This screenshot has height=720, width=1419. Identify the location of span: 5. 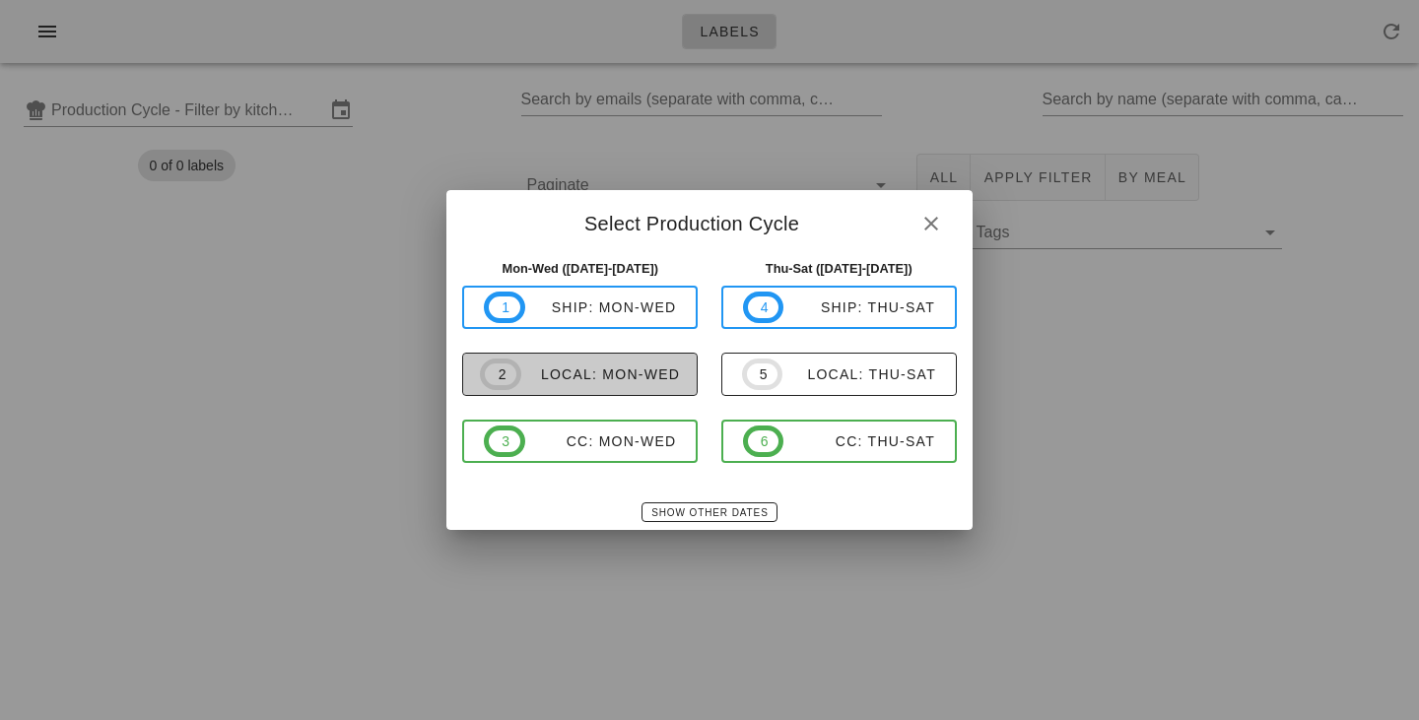
(763, 374).